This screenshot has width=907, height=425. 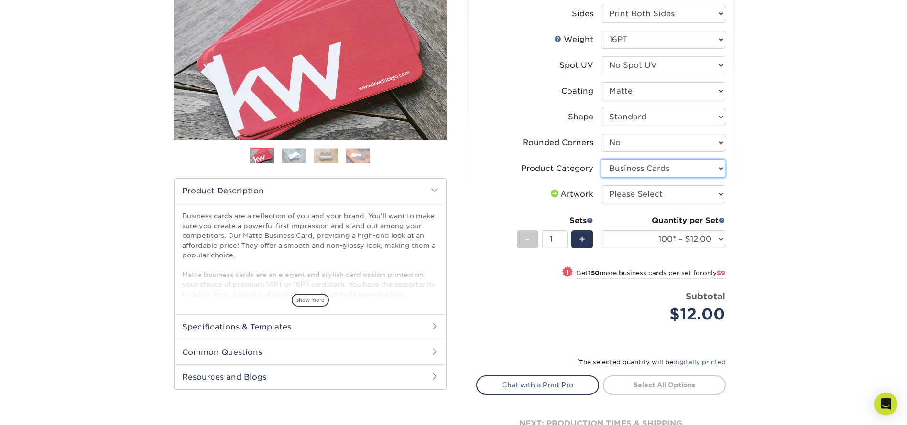 I want to click on div: Spot UV, so click(x=576, y=65).